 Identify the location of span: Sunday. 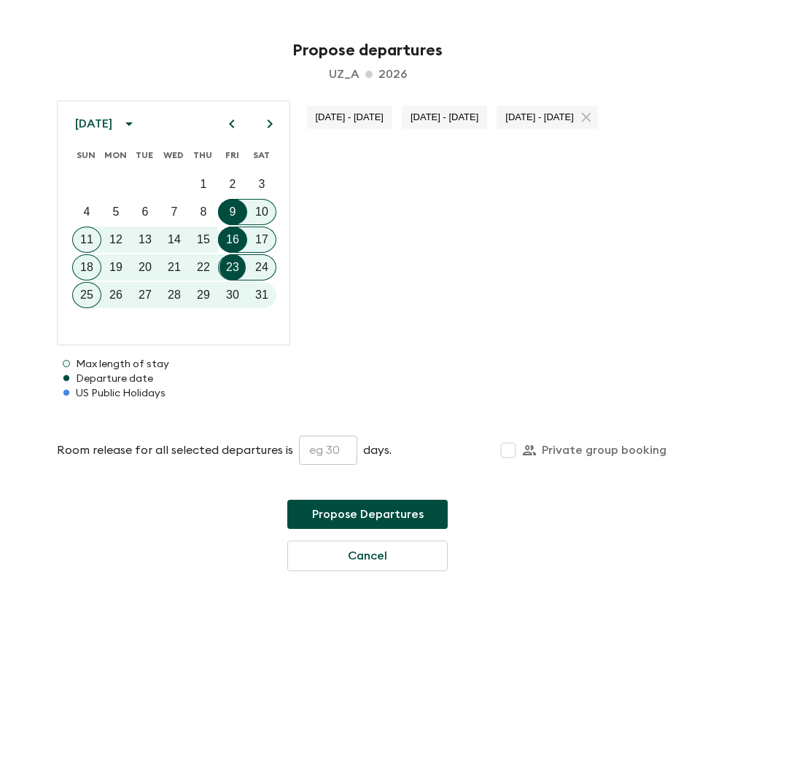
(86, 155).